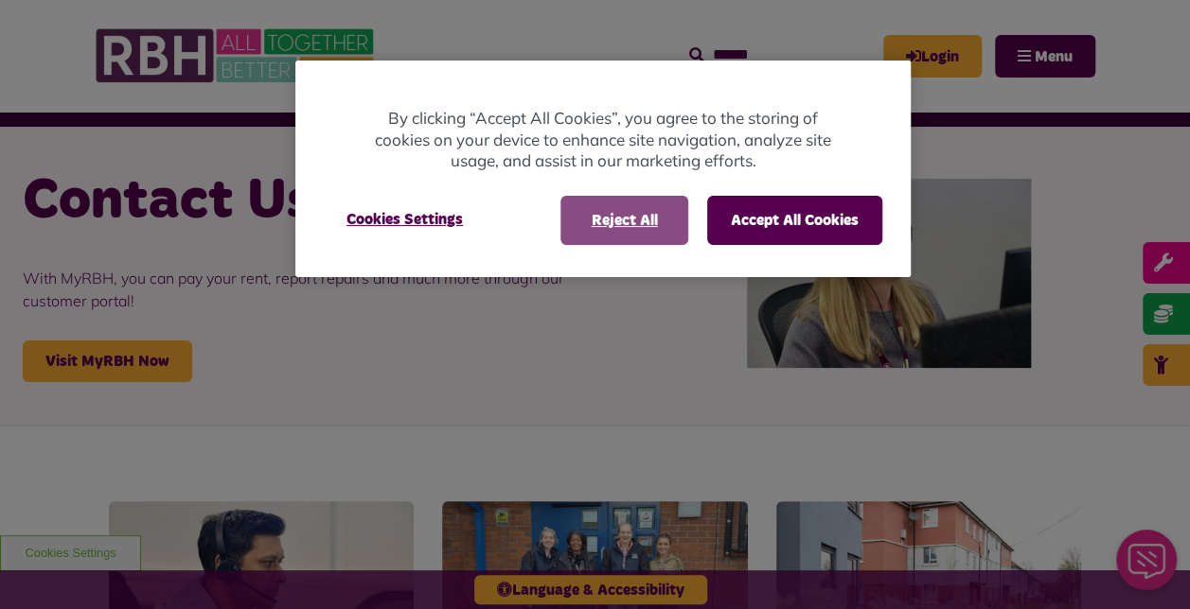 The height and width of the screenshot is (609, 1190). Describe the element at coordinates (624, 221) in the screenshot. I see `button: Reject All` at that location.